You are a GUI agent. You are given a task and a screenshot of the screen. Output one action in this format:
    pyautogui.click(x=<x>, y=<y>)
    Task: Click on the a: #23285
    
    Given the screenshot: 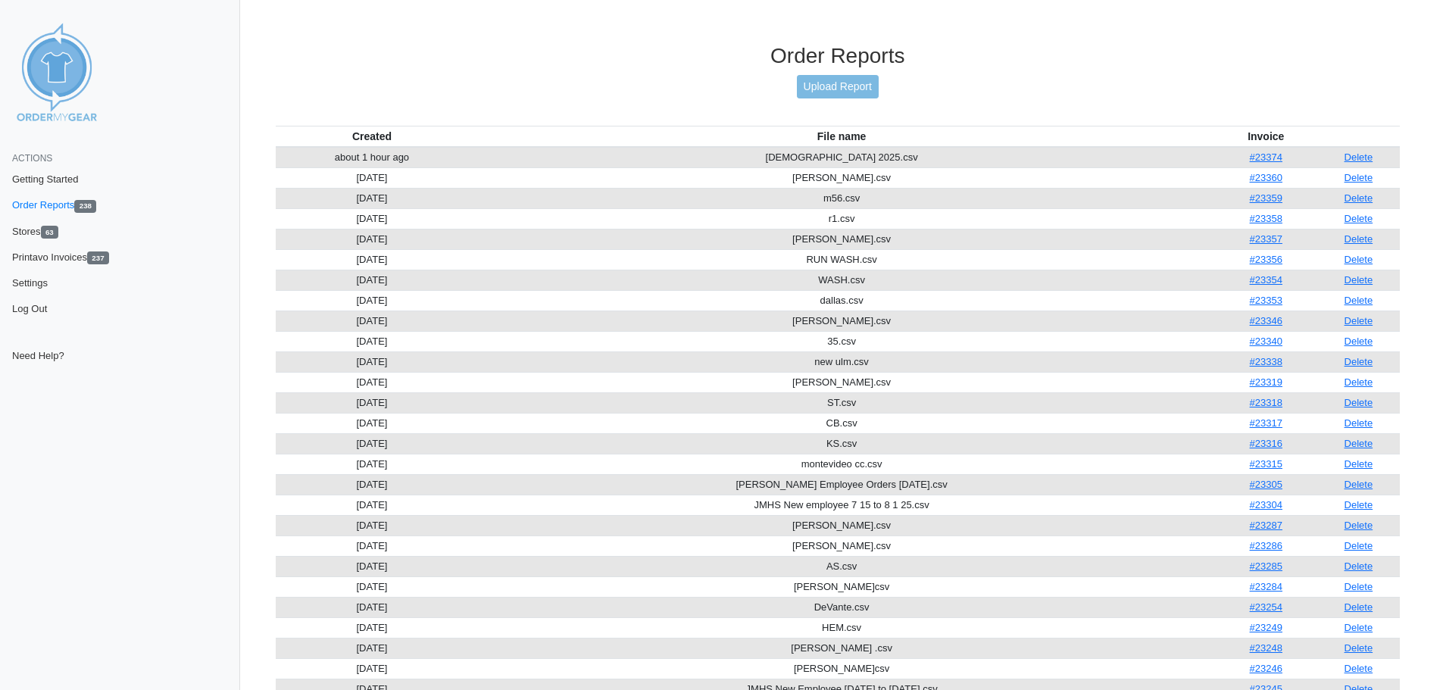 What is the action you would take?
    pyautogui.click(x=1266, y=566)
    